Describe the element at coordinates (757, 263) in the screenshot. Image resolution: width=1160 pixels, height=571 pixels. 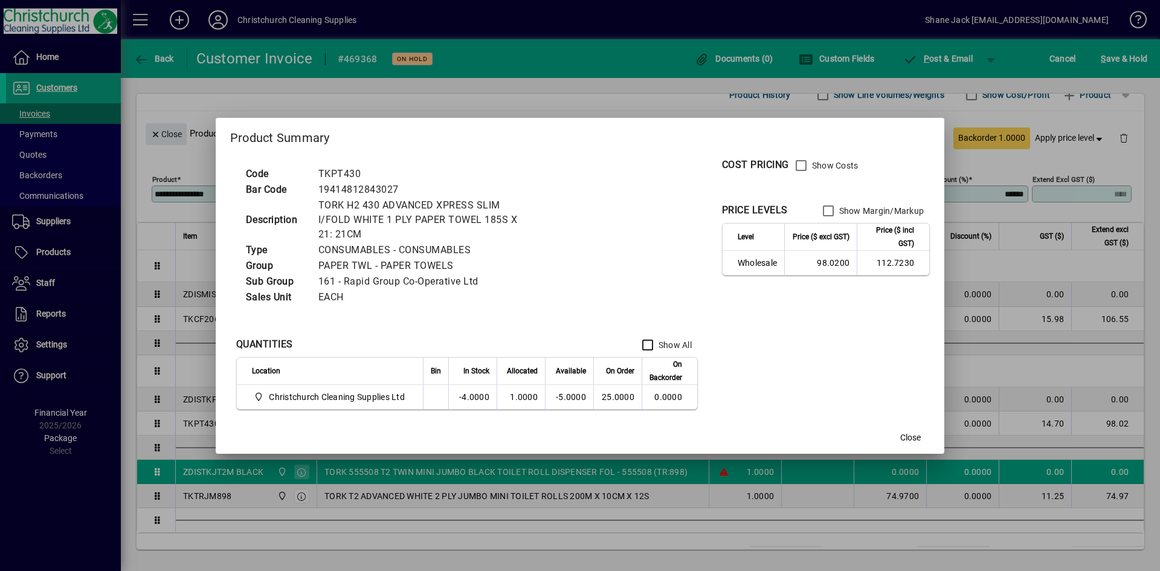
I see `span: Wholesale` at that location.